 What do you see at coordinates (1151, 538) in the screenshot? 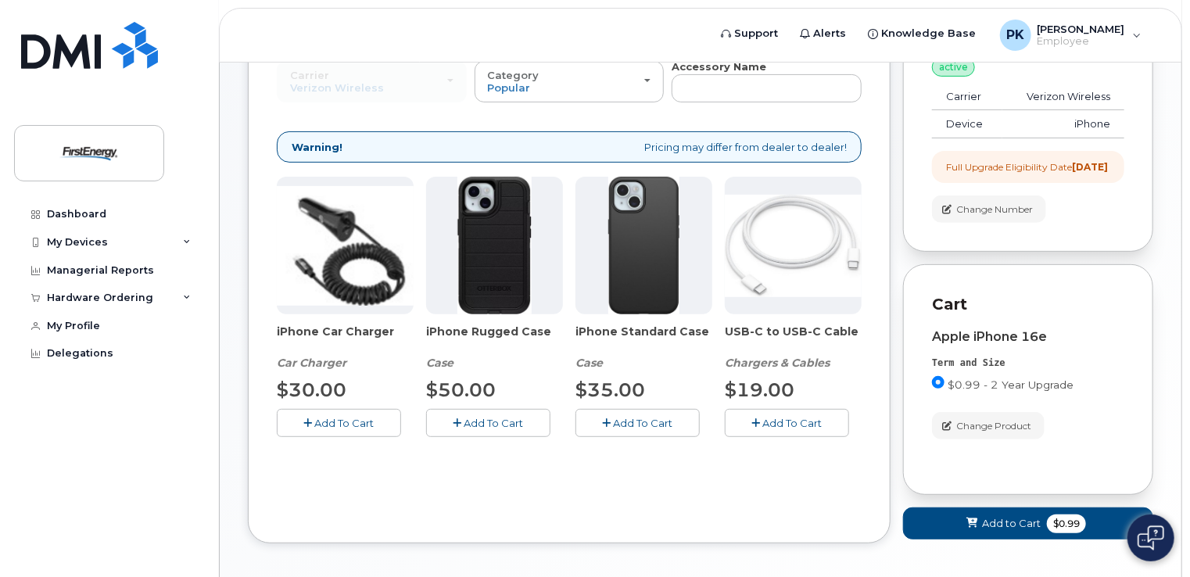
I see `img: Open chat` at bounding box center [1151, 538].